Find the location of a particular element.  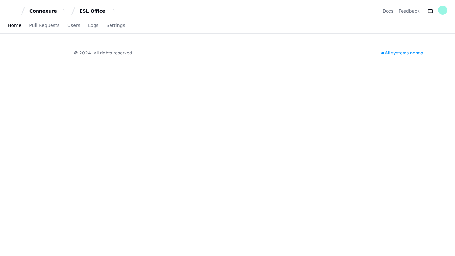

a: Home is located at coordinates (14, 26).